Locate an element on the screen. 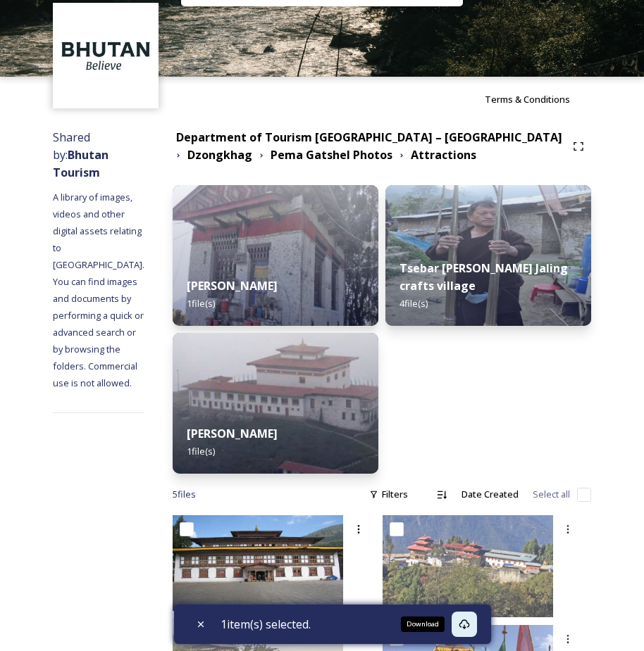 This screenshot has height=651, width=644. span: Terms & Conditions is located at coordinates (527, 99).